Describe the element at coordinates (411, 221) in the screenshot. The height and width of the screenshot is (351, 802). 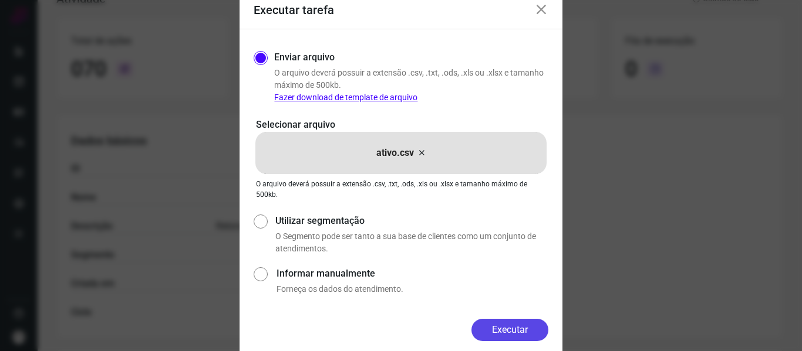
I see `label: Utilizar segmentação` at that location.